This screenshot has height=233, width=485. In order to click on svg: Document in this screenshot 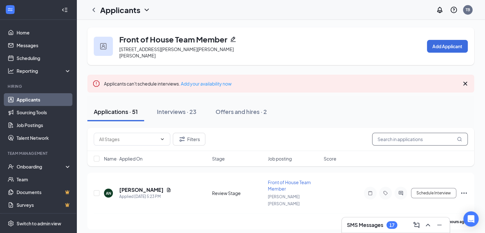, I will do `click(169, 190)`.